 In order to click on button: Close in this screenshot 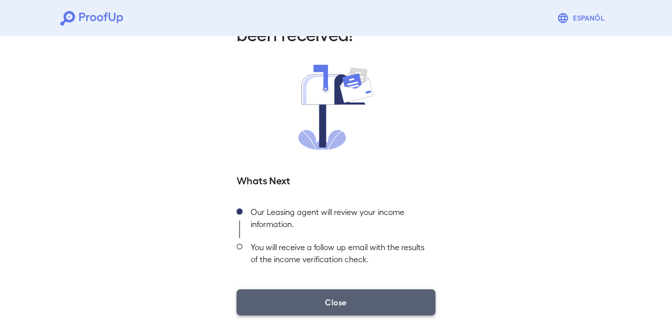, I will do `click(336, 302)`.